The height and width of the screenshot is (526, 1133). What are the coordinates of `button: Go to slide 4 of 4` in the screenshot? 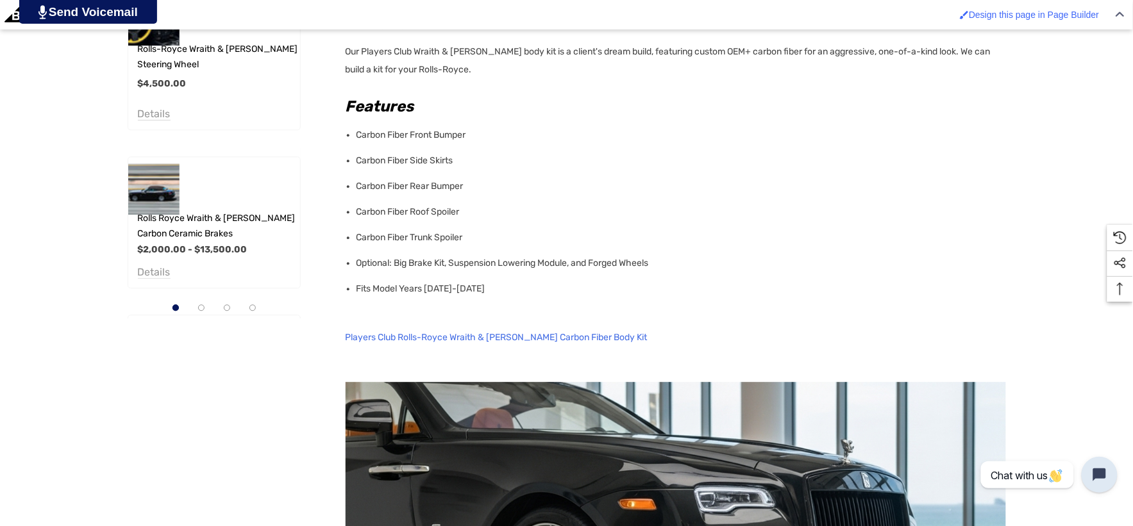 It's located at (253, 308).